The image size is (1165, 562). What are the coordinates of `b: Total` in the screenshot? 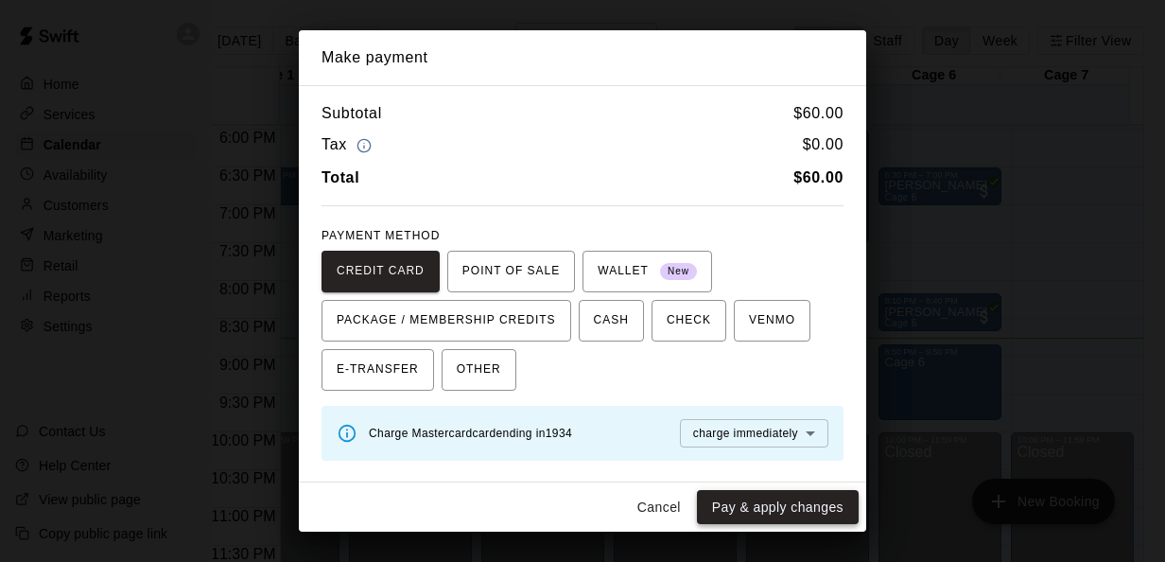 It's located at (340, 177).